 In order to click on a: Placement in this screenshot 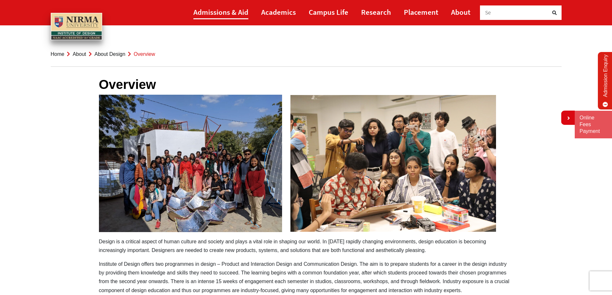, I will do `click(421, 12)`.